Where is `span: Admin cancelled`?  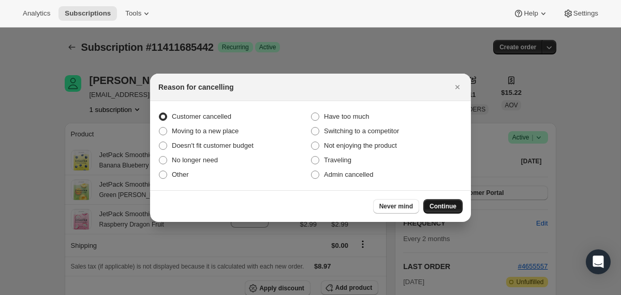 span: Admin cancelled is located at coordinates (349, 174).